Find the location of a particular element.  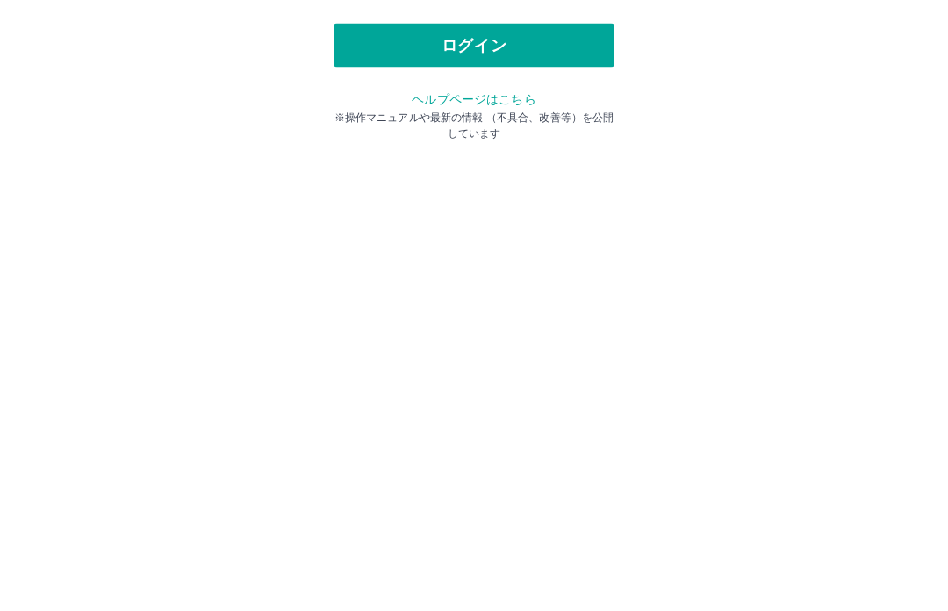

p: ※操作マニュアルや最新の情報 （不具合、改善等）を公開しています is located at coordinates (474, 406).